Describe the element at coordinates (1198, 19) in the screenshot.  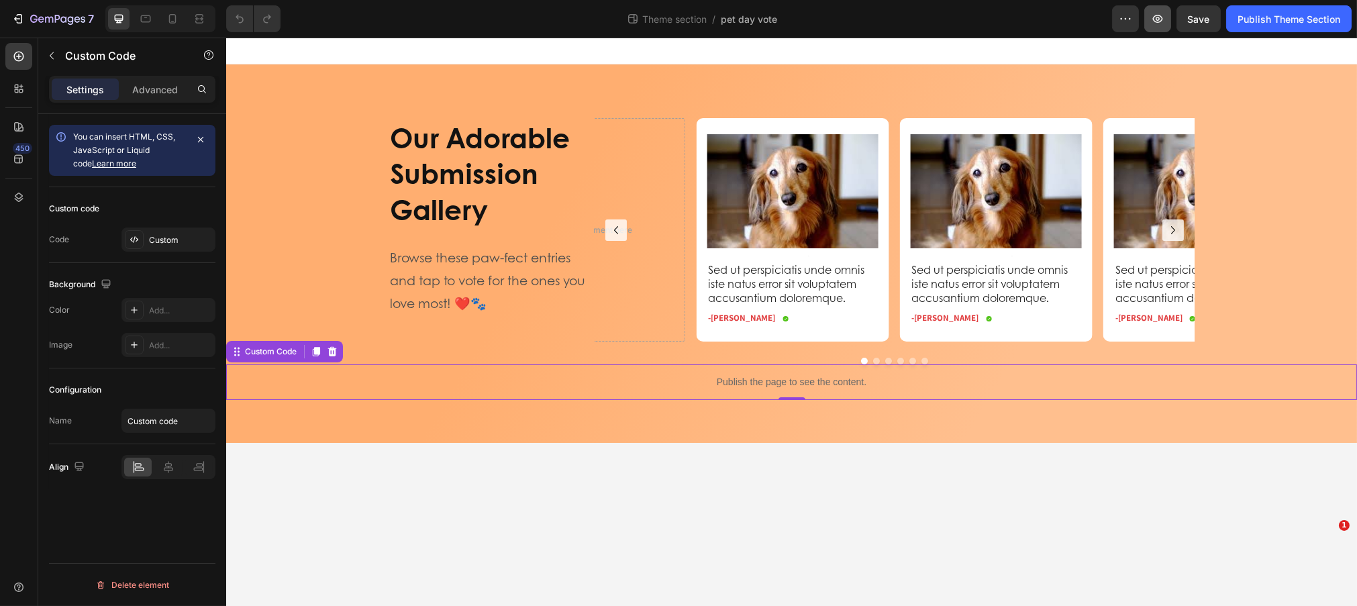
I see `button: Save` at that location.